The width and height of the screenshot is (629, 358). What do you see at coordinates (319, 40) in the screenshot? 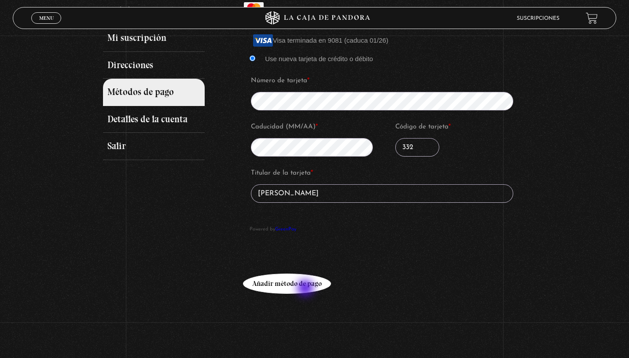
I see `label: Visa terminada en 9081 (caduca 01/26)` at bounding box center [319, 40].